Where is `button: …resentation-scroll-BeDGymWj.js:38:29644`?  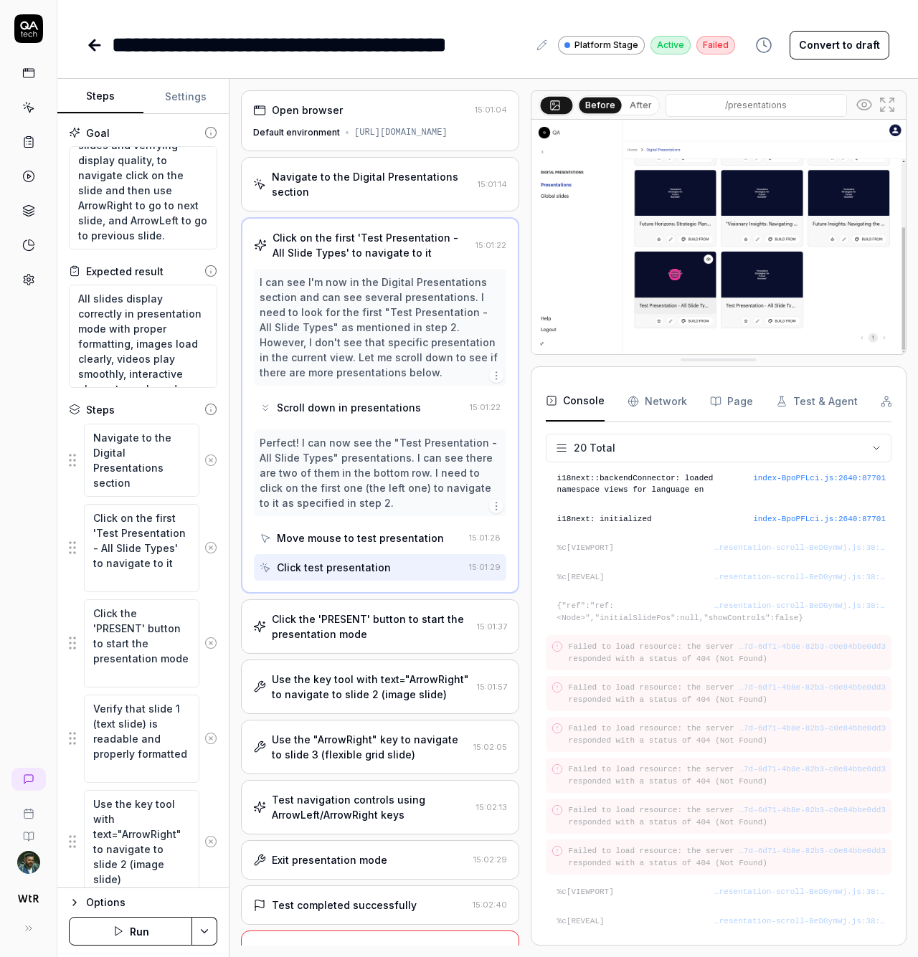
button: …resentation-scroll-BeDGymWj.js:38:29644 is located at coordinates (799, 548).